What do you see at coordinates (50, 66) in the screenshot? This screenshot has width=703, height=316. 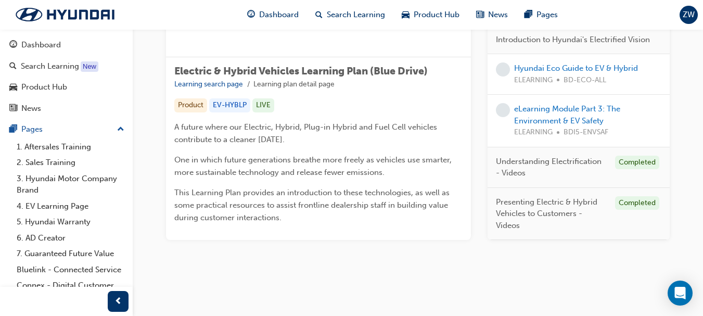 I see `div: Search Learning` at bounding box center [50, 66].